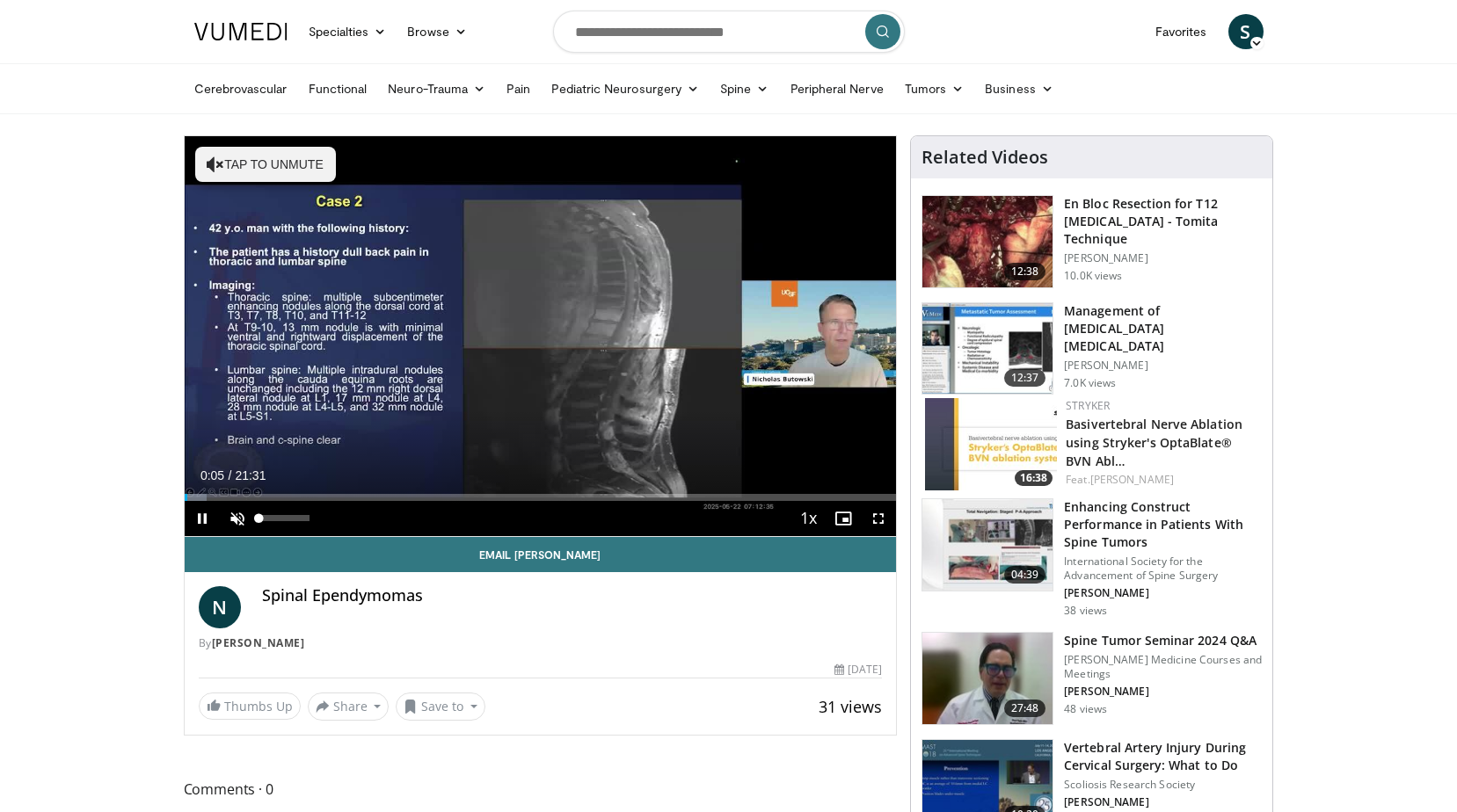 The width and height of the screenshot is (1457, 812). Describe the element at coordinates (625, 88) in the screenshot. I see `a: Pediatric Neurosurgery` at that location.